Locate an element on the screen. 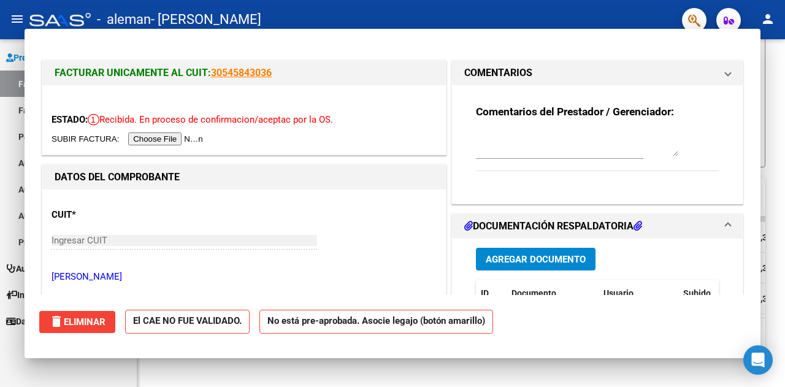 Image resolution: width=785 pixels, height=387 pixels. span: Subido is located at coordinates (697, 293).